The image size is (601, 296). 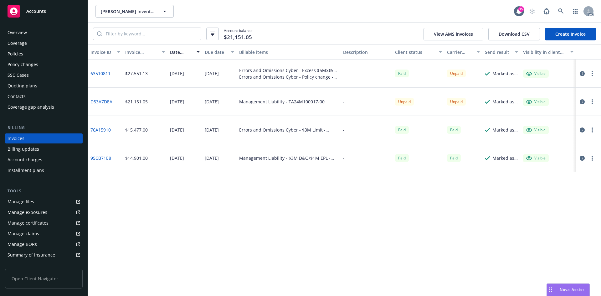 What do you see at coordinates (550, 289) in the screenshot?
I see `div: Drag to move` at bounding box center [550, 289].